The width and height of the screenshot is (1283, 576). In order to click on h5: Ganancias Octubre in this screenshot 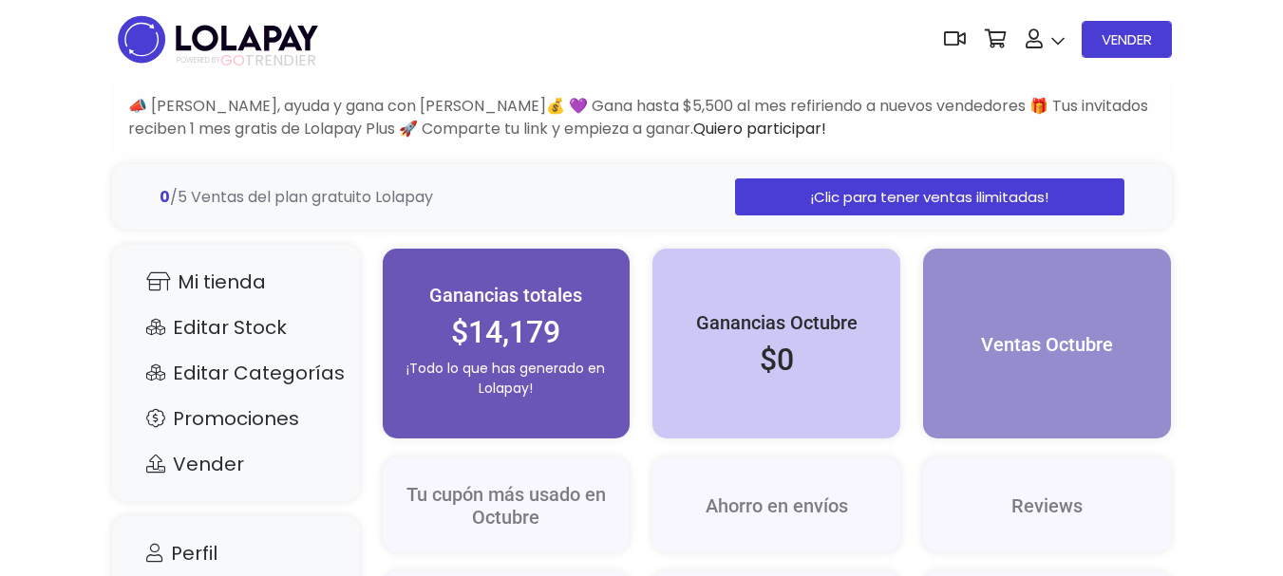, I will do `click(776, 323)`.